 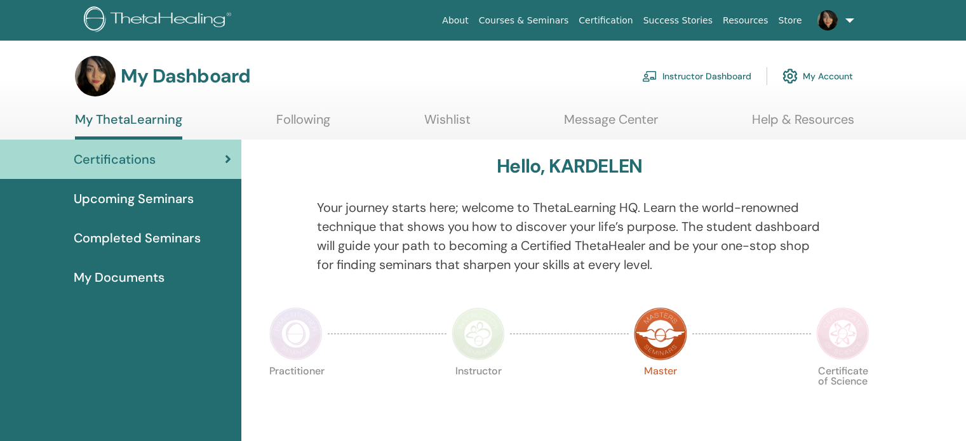 I want to click on span: My Documents, so click(x=119, y=278).